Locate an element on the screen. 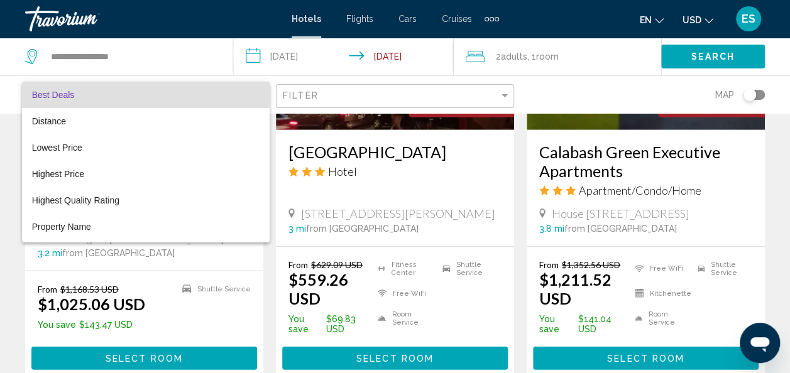  span: Lowest Price is located at coordinates (57, 148).